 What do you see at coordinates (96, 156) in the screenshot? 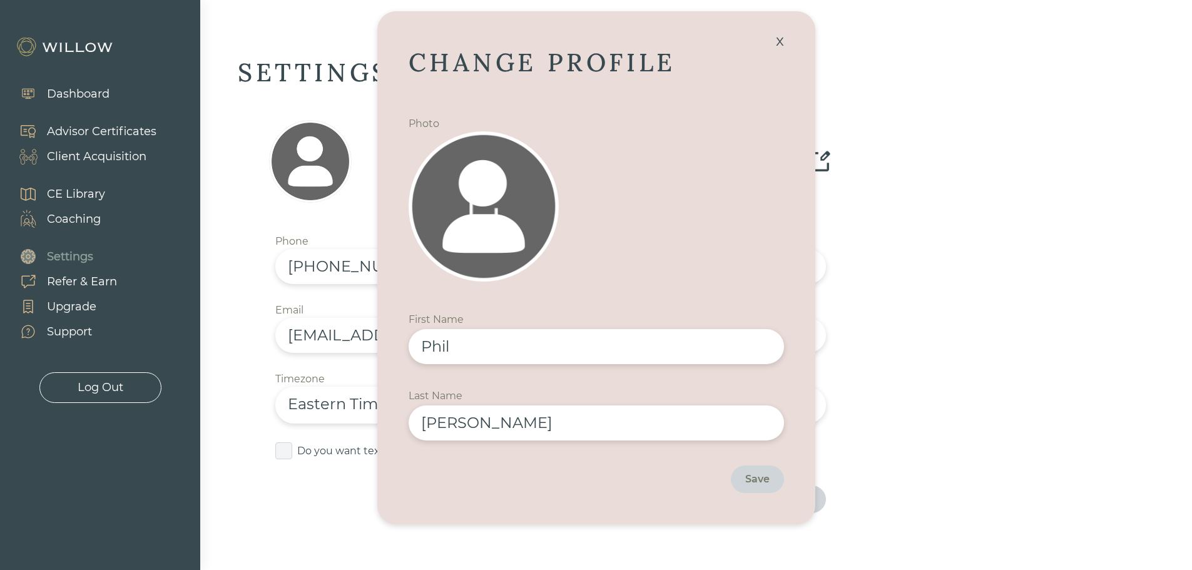
I see `div: Client Acquisition` at bounding box center [96, 156].